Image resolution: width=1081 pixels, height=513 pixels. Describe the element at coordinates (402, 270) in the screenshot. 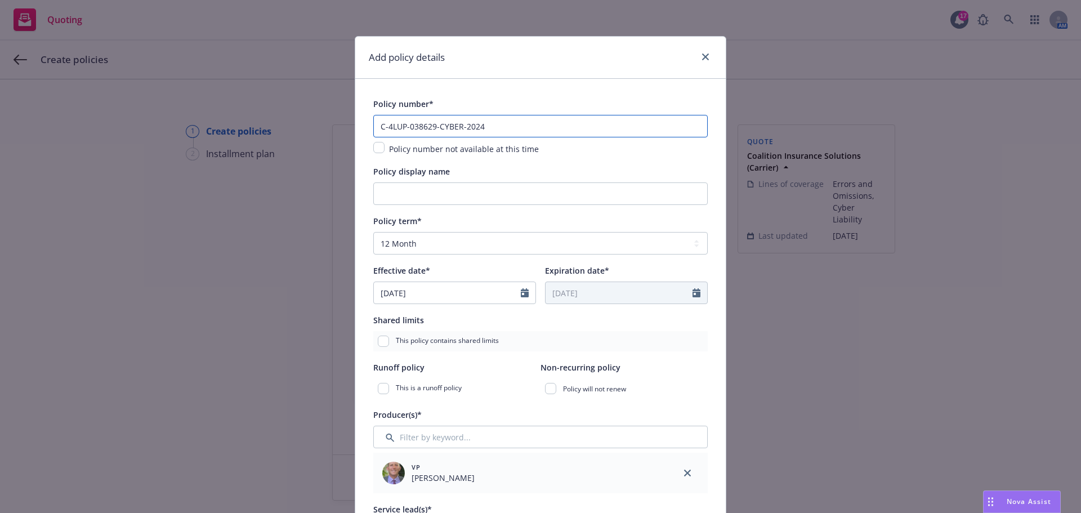

I see `span: Effective date*` at that location.